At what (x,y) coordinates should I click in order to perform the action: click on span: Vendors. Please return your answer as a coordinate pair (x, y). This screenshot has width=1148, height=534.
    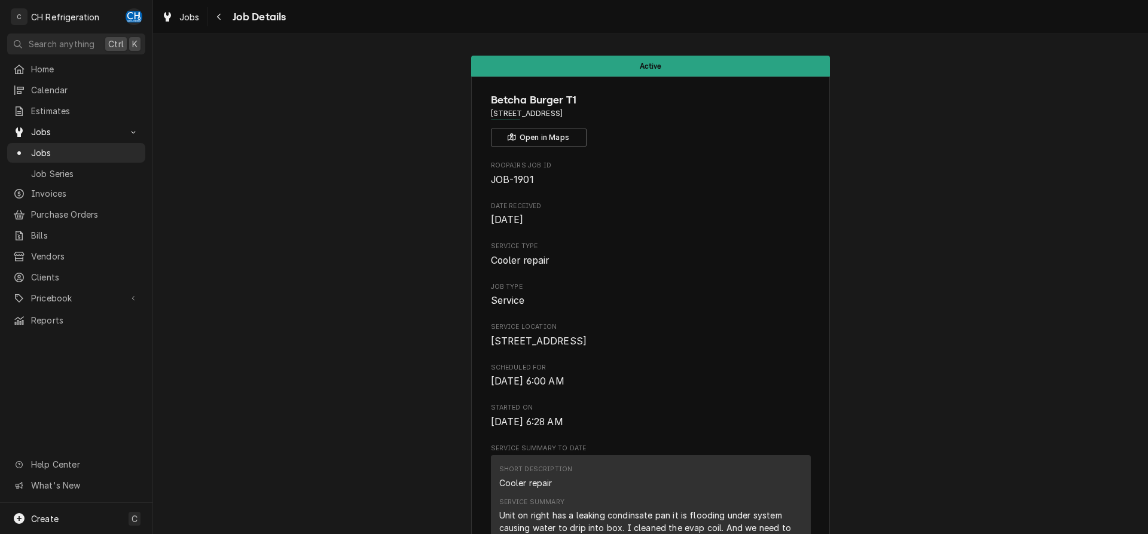
    Looking at the image, I should click on (85, 256).